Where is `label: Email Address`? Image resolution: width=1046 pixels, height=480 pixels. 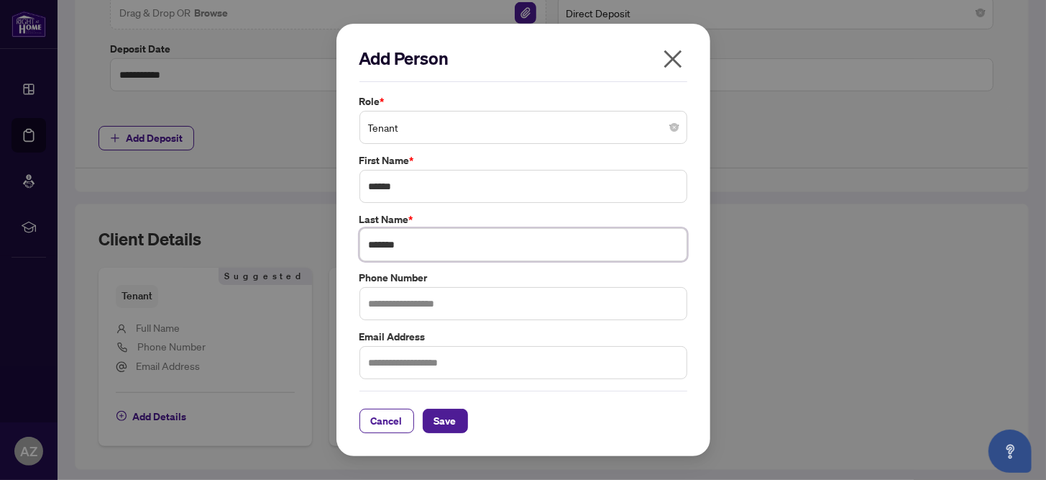
label: Email Address is located at coordinates (524, 337).